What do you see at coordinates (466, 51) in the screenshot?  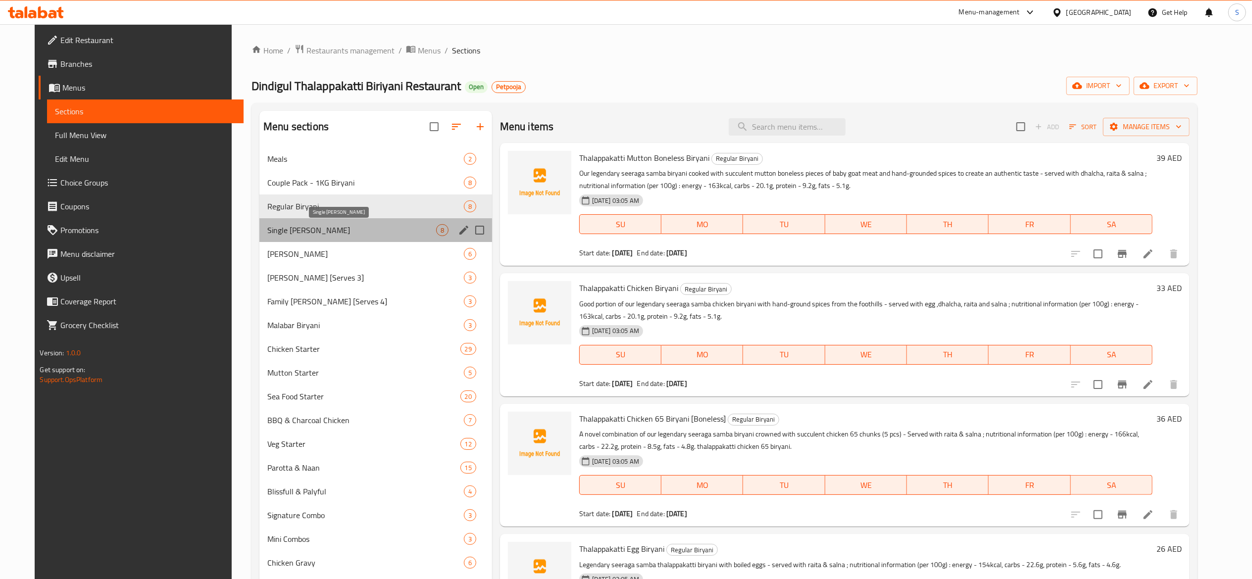 I see `span: Sections` at bounding box center [466, 51].